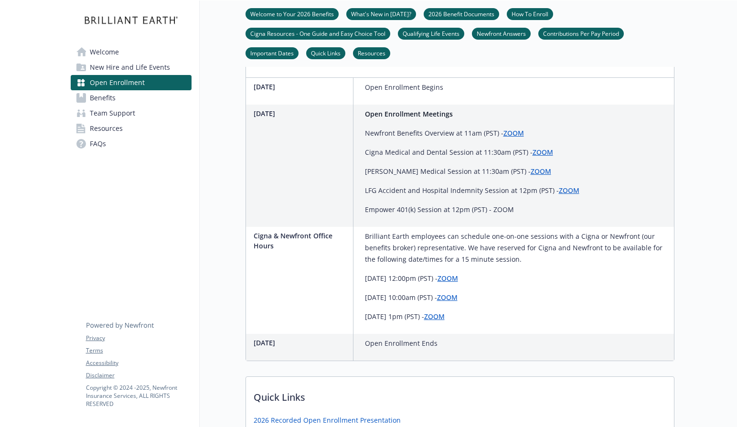  What do you see at coordinates (131, 52) in the screenshot?
I see `a: Welcome` at bounding box center [131, 52].